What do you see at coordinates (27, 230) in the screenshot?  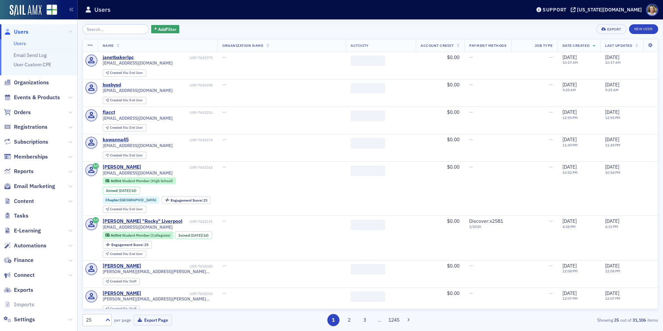 I see `span: E-Learning` at bounding box center [27, 230].